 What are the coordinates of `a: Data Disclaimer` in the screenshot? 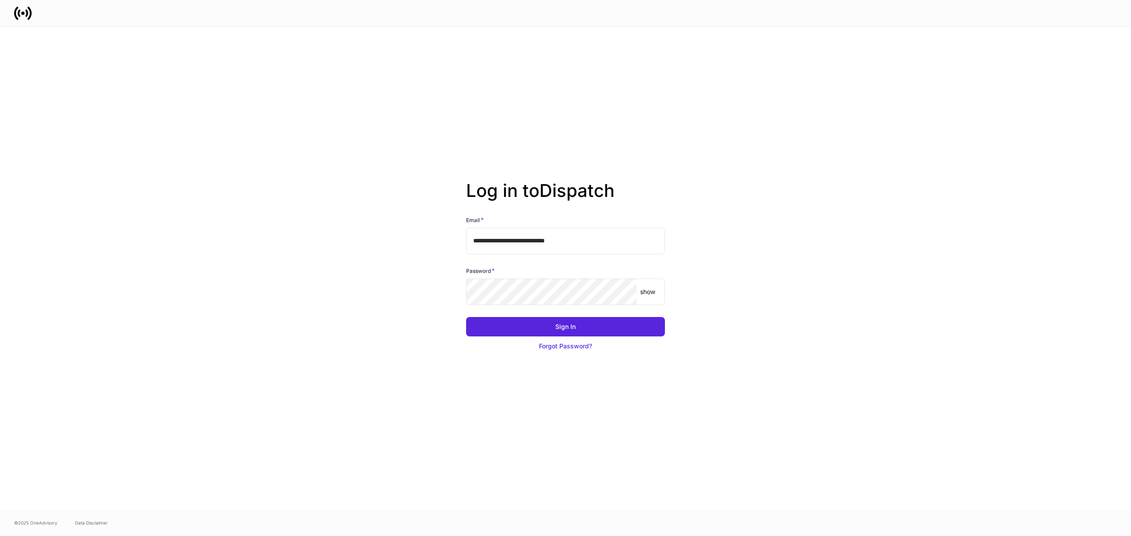 It's located at (91, 523).